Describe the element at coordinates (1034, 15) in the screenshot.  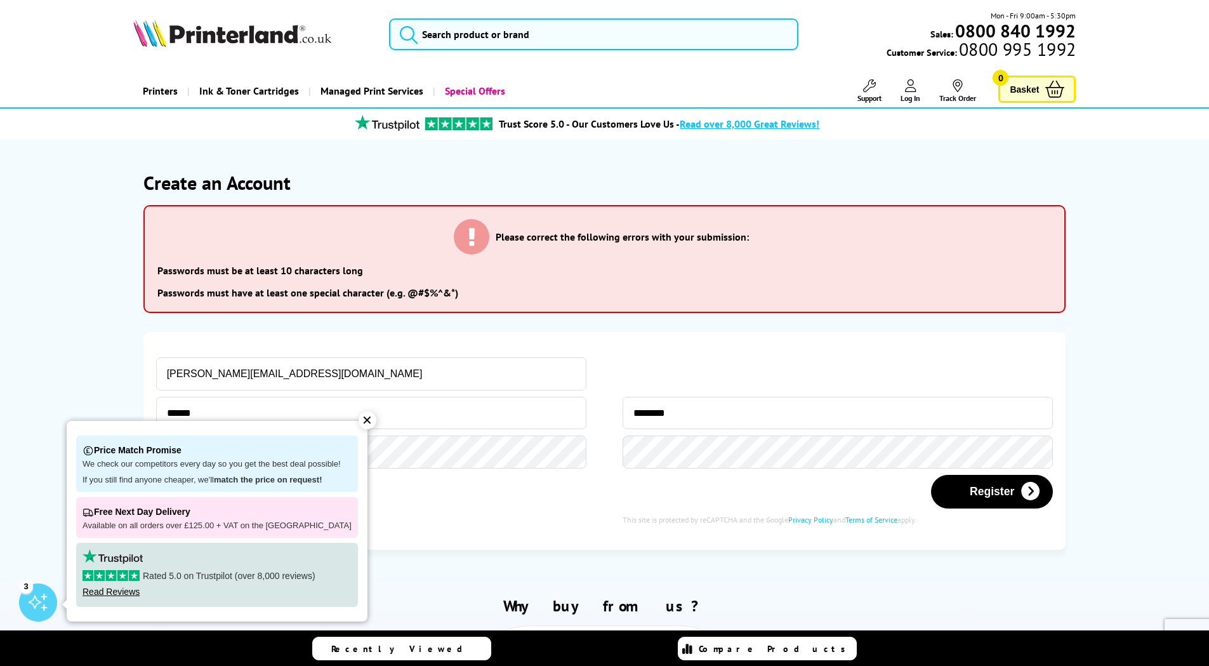
I see `span: Mon - Fri 9:00am - 5:30pm` at that location.